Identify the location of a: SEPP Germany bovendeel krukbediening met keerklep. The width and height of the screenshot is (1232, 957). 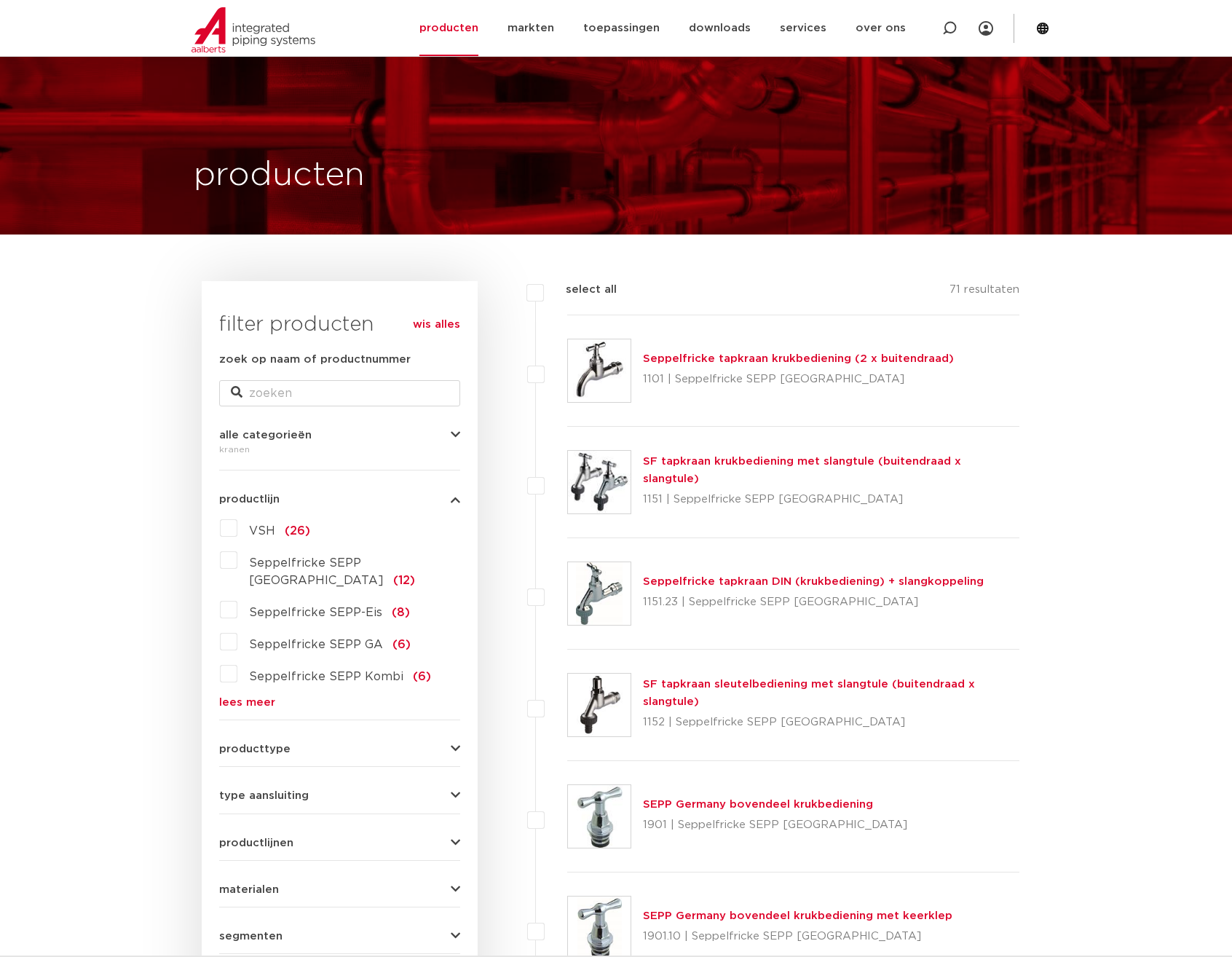
(797, 915).